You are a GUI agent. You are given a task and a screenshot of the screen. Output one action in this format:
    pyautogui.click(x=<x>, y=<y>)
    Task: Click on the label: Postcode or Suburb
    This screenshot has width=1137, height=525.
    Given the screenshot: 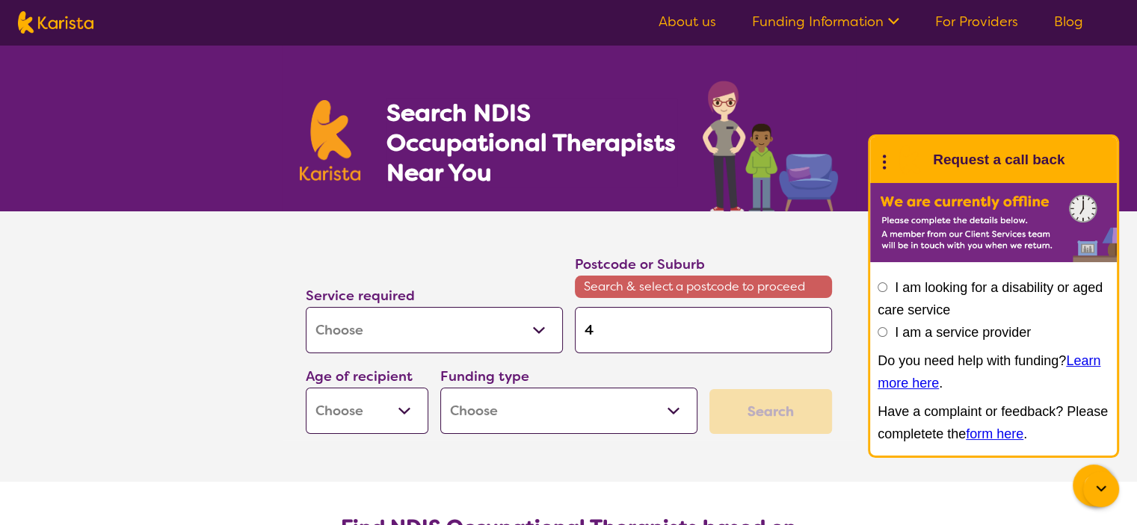 What is the action you would take?
    pyautogui.click(x=640, y=265)
    